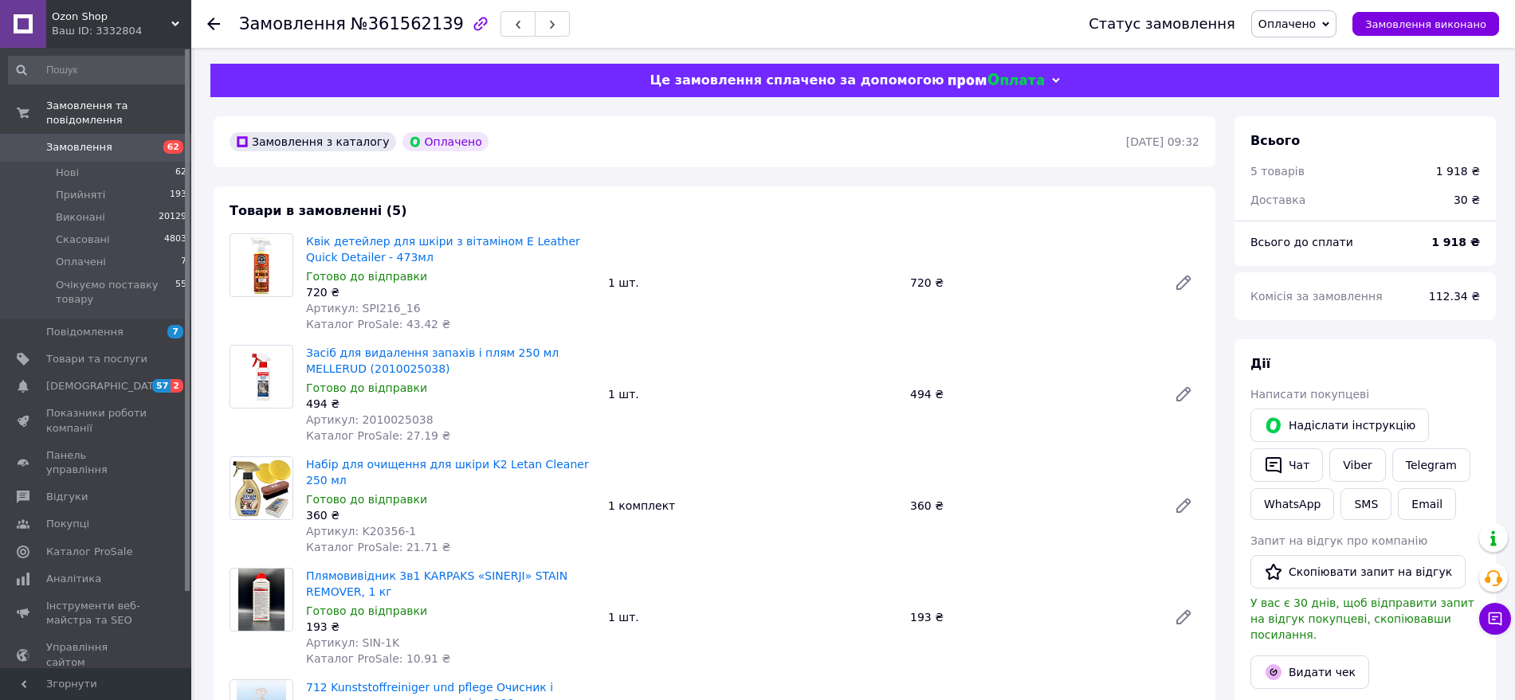 This screenshot has width=1515, height=700. I want to click on div: Повернутися назад, so click(214, 24).